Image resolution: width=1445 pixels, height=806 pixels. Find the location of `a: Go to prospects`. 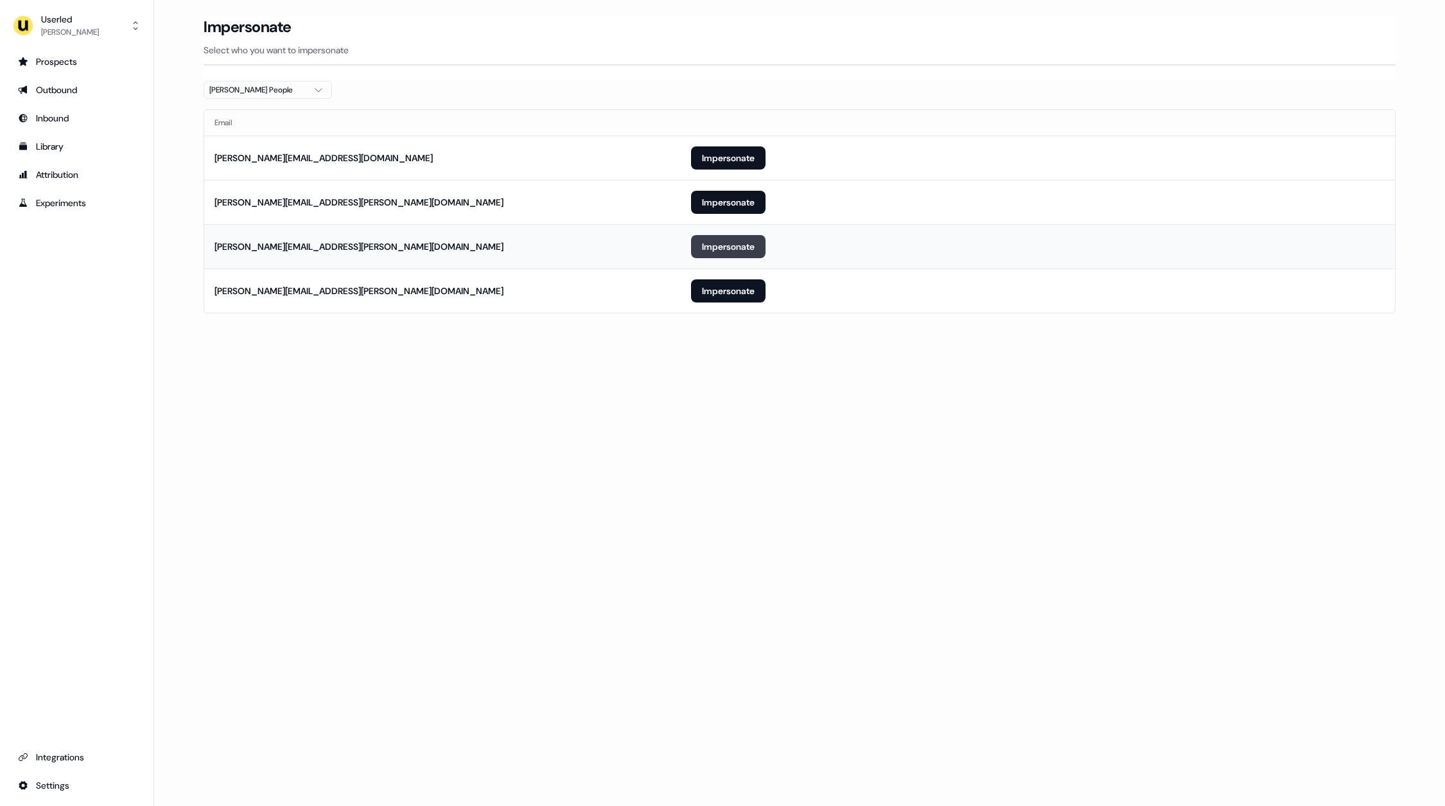

a: Go to prospects is located at coordinates (76, 62).